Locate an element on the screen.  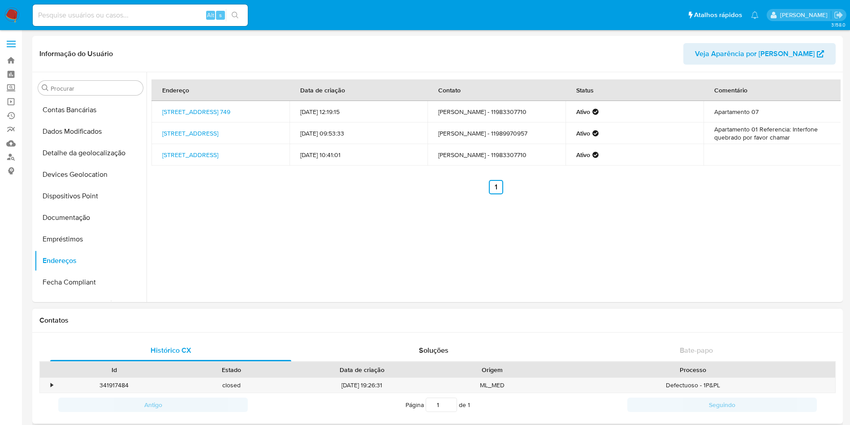
div: 341917484 is located at coordinates (114, 385).